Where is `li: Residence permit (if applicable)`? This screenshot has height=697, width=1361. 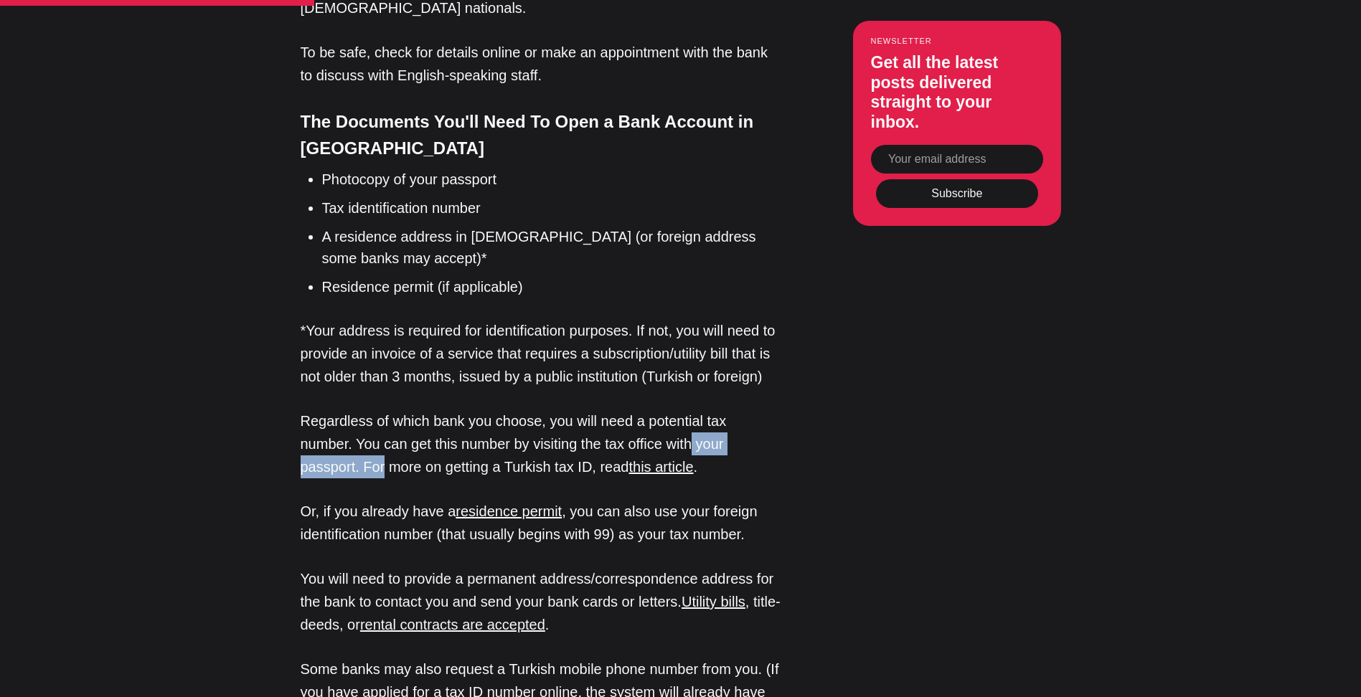
li: Residence permit (if applicable) is located at coordinates (552, 287).